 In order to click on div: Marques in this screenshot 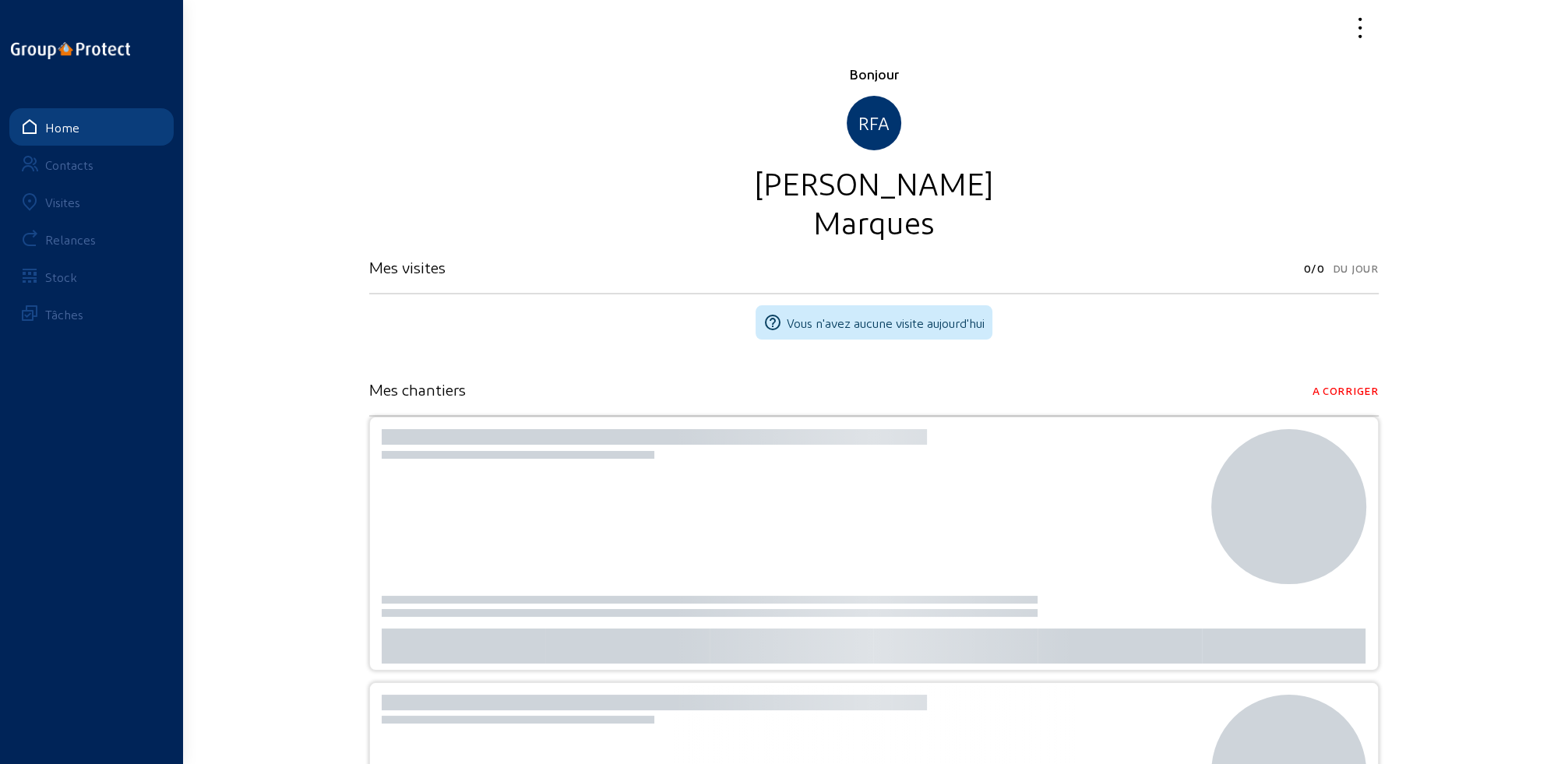, I will do `click(874, 221)`.